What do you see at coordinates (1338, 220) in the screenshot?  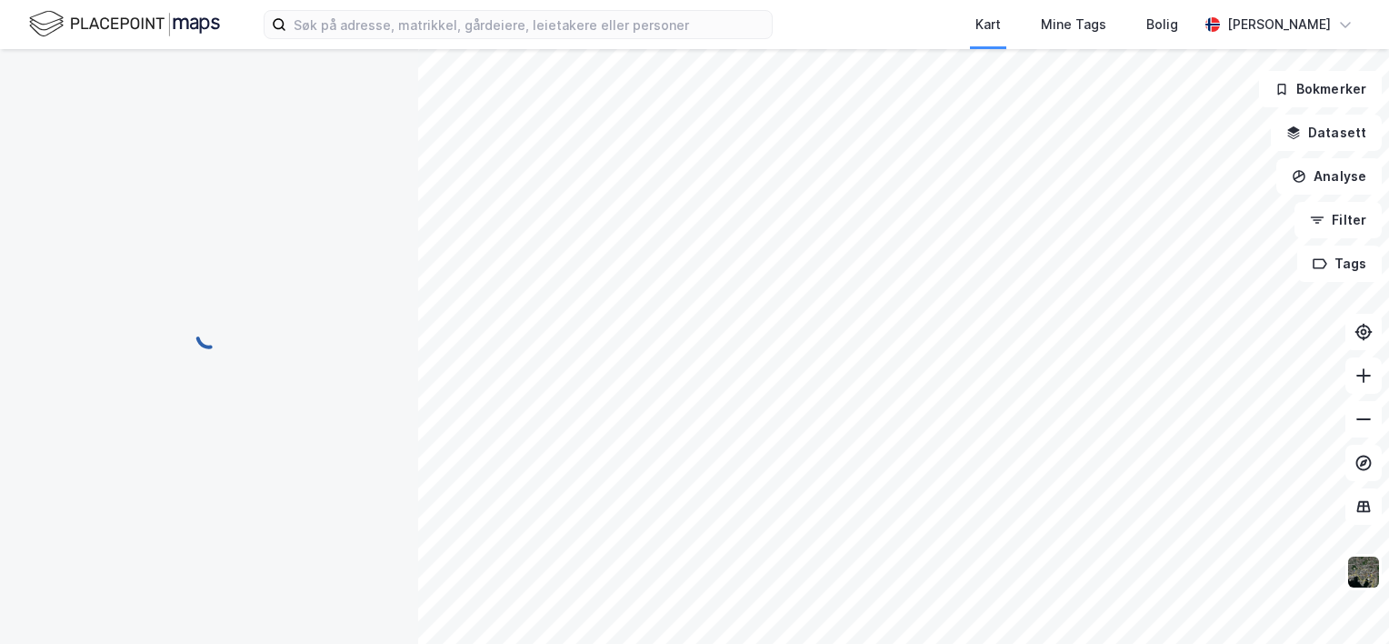 I see `button: Filter` at bounding box center [1338, 220].